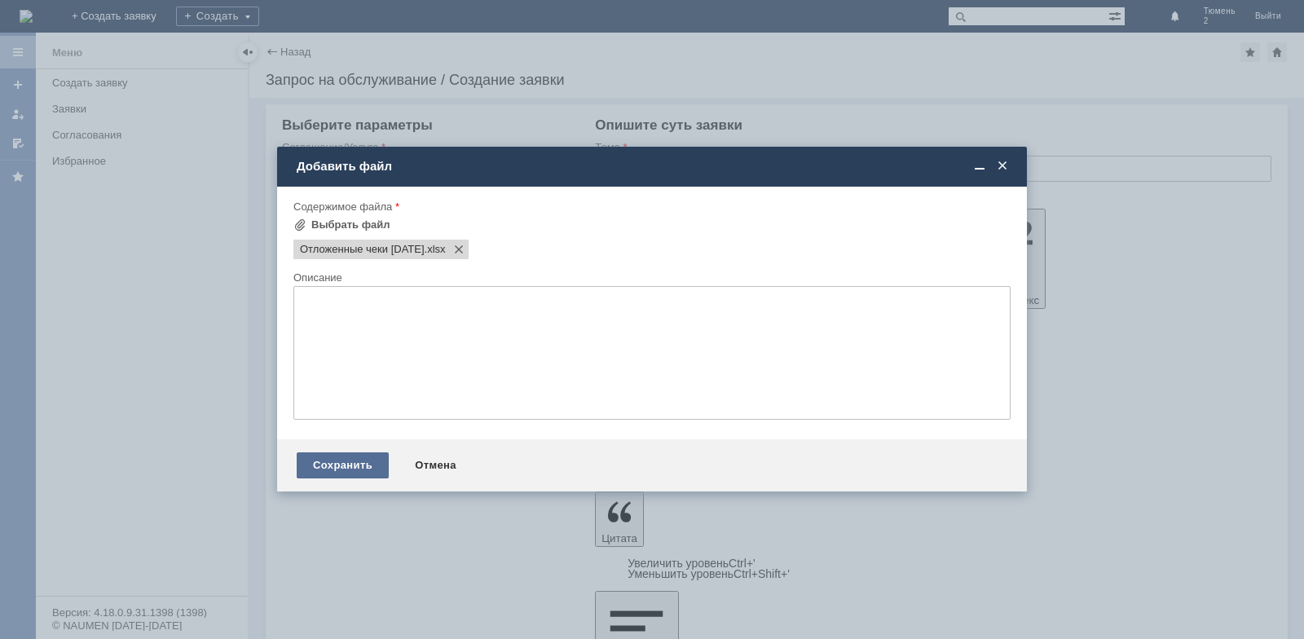 This screenshot has height=639, width=1304. I want to click on span: Закрыть, so click(1002, 166).